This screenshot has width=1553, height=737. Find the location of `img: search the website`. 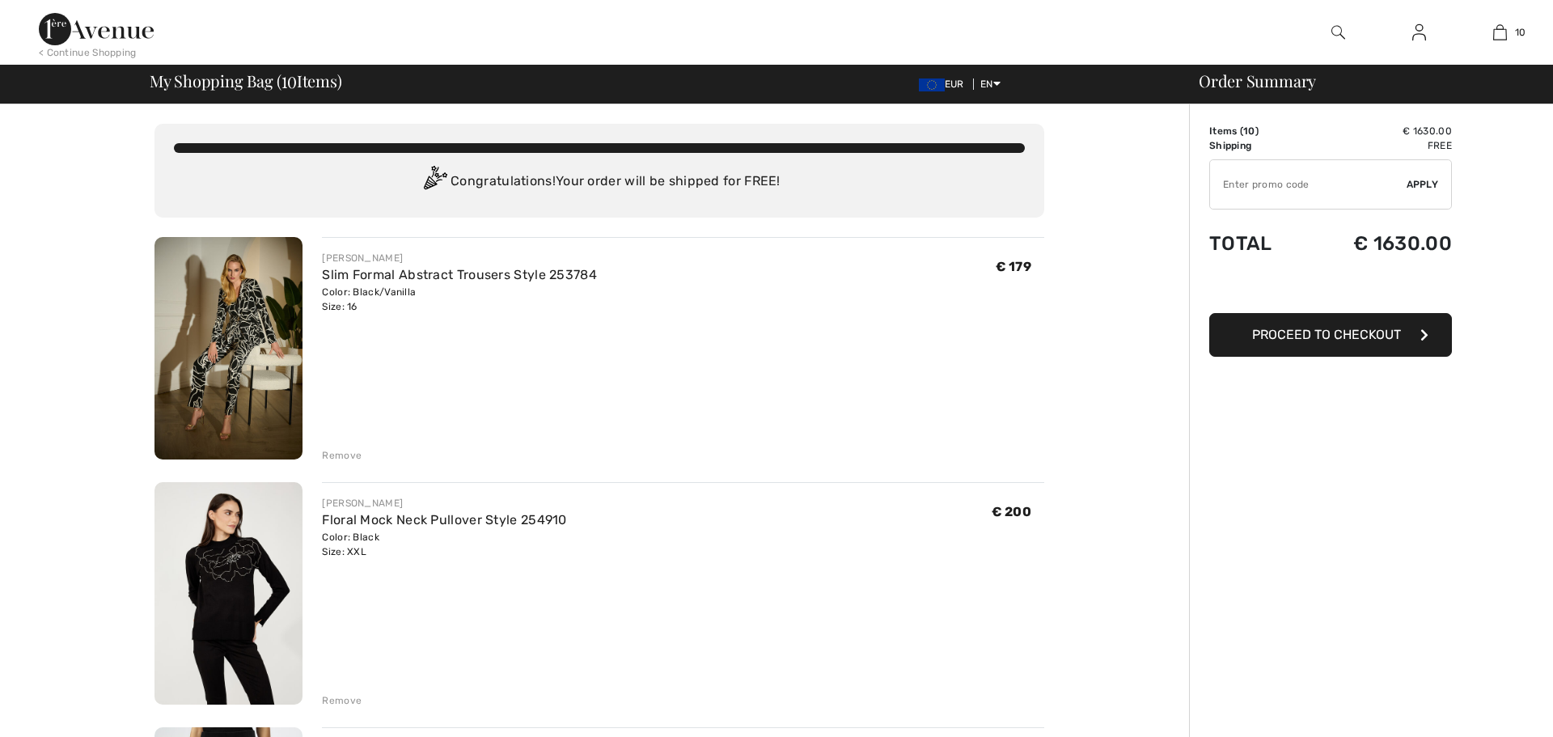

img: search the website is located at coordinates (1338, 32).